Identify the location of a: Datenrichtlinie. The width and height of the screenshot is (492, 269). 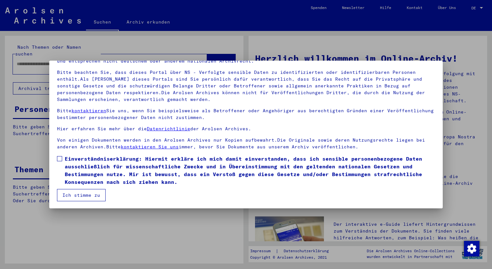
(168, 128).